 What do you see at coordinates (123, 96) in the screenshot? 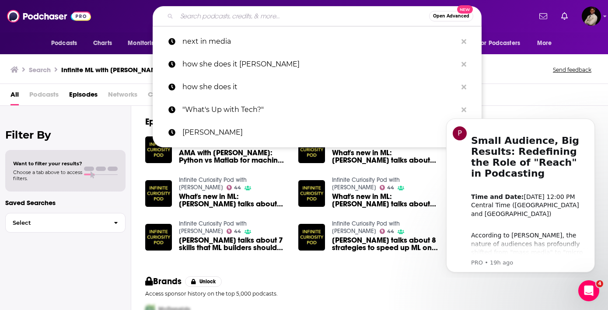
I see `span: Networks` at bounding box center [123, 96].